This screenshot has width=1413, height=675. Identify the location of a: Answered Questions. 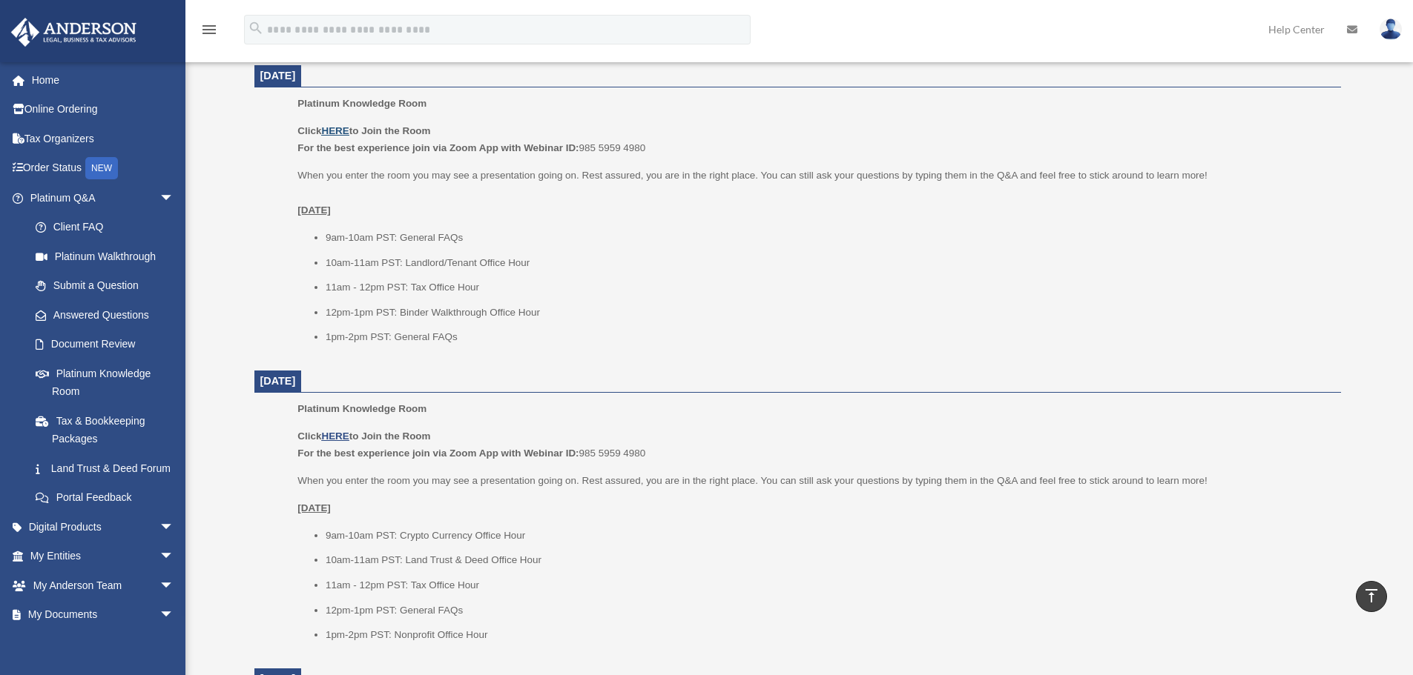
(108, 315).